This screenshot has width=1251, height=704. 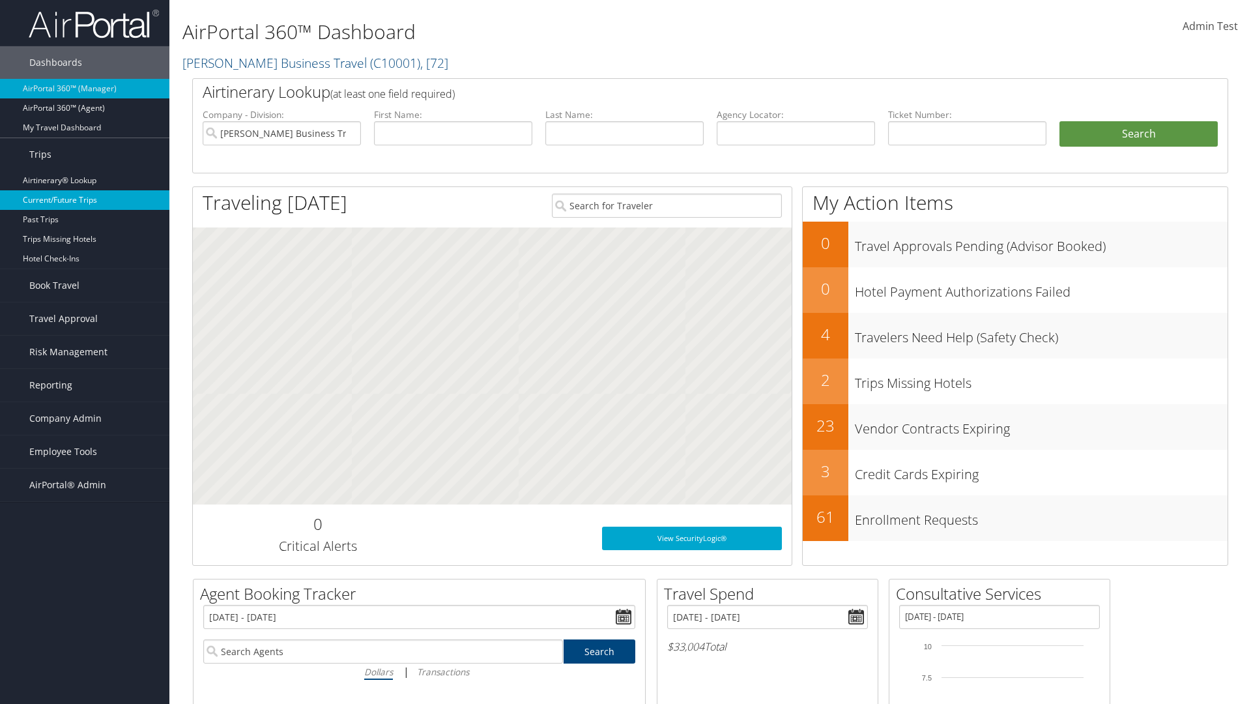 What do you see at coordinates (317, 546) in the screenshot?
I see `h3: Critical Alerts` at bounding box center [317, 546].